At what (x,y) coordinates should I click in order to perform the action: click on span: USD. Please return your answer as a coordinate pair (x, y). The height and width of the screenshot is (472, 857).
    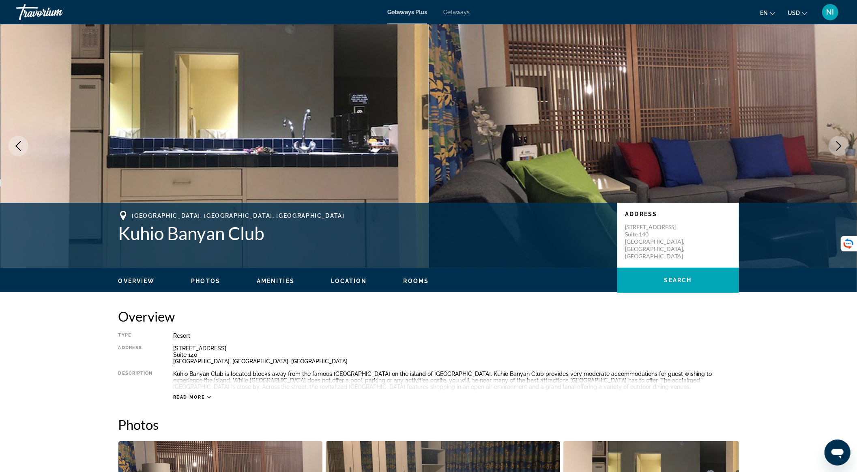
    Looking at the image, I should click on (794, 13).